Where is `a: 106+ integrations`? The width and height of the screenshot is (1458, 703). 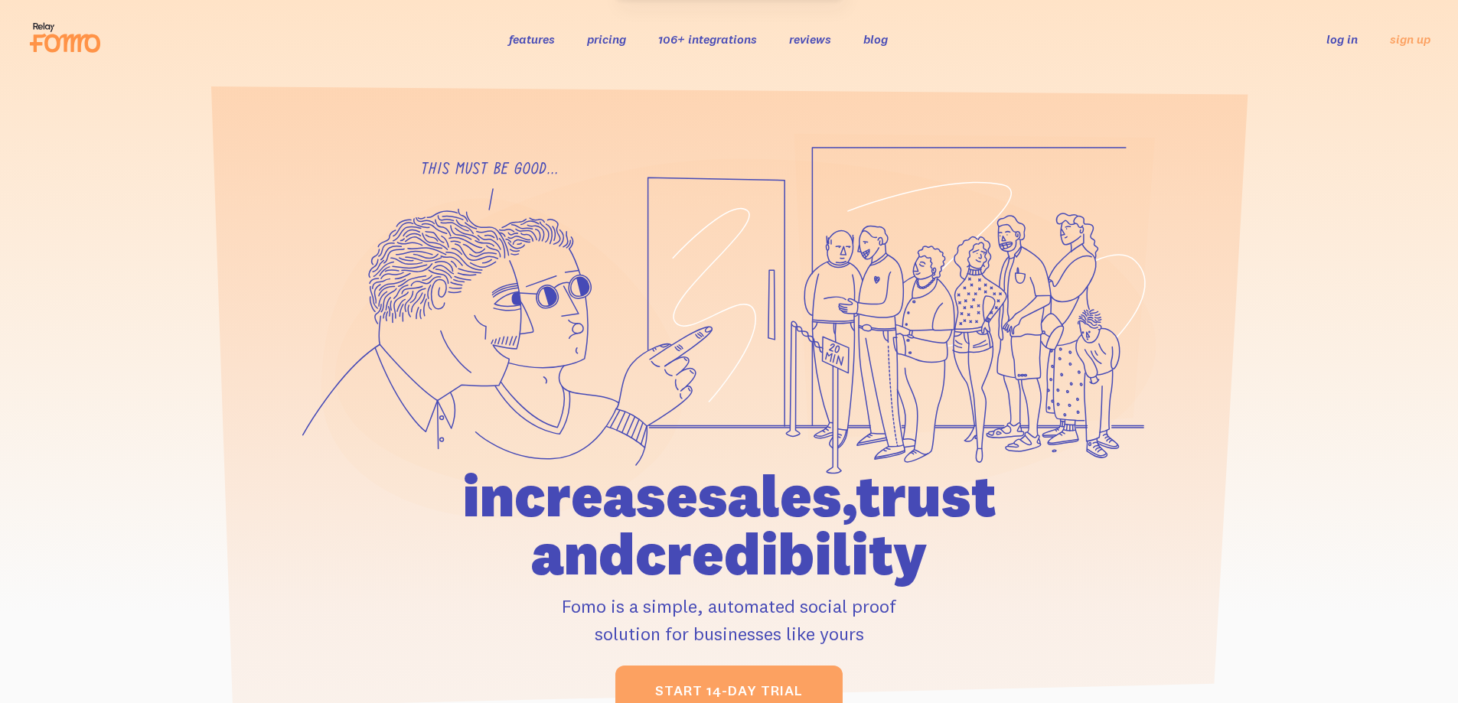
a: 106+ integrations is located at coordinates (707, 39).